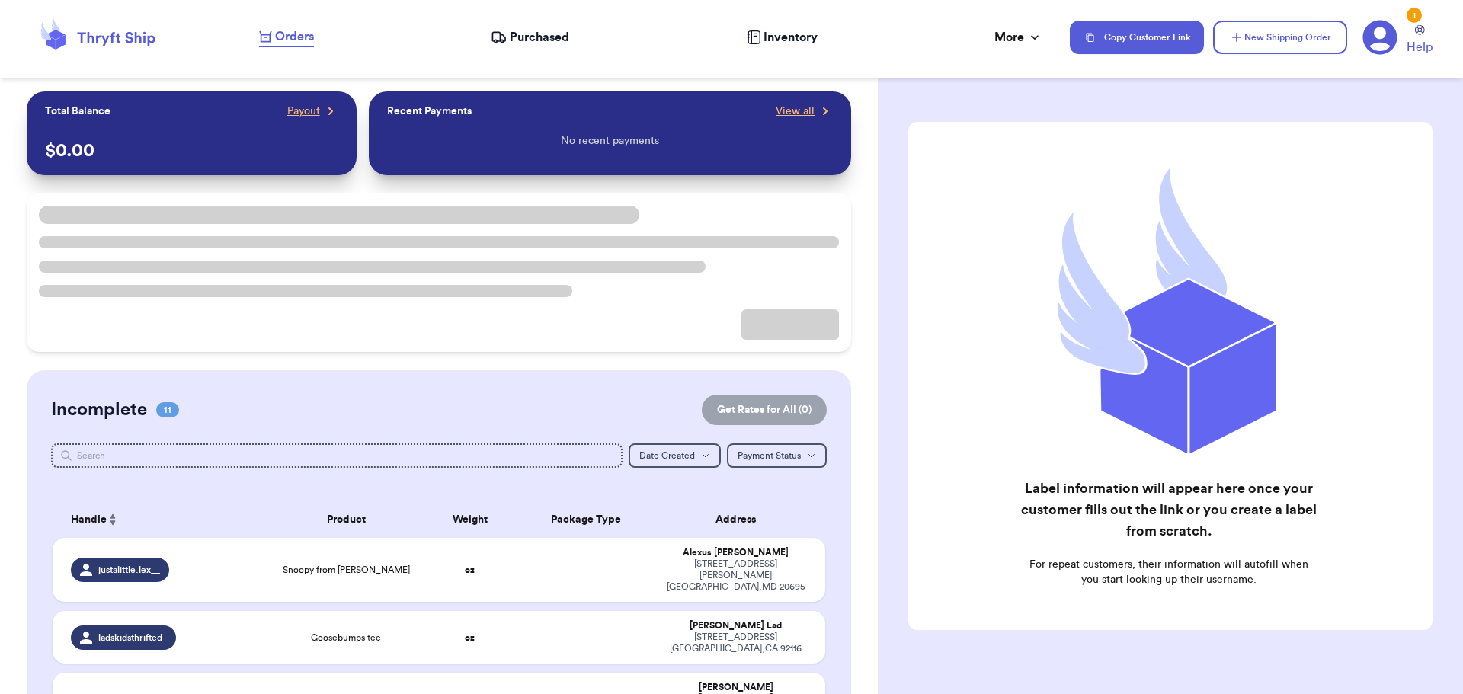  I want to click on span: Purchased, so click(540, 37).